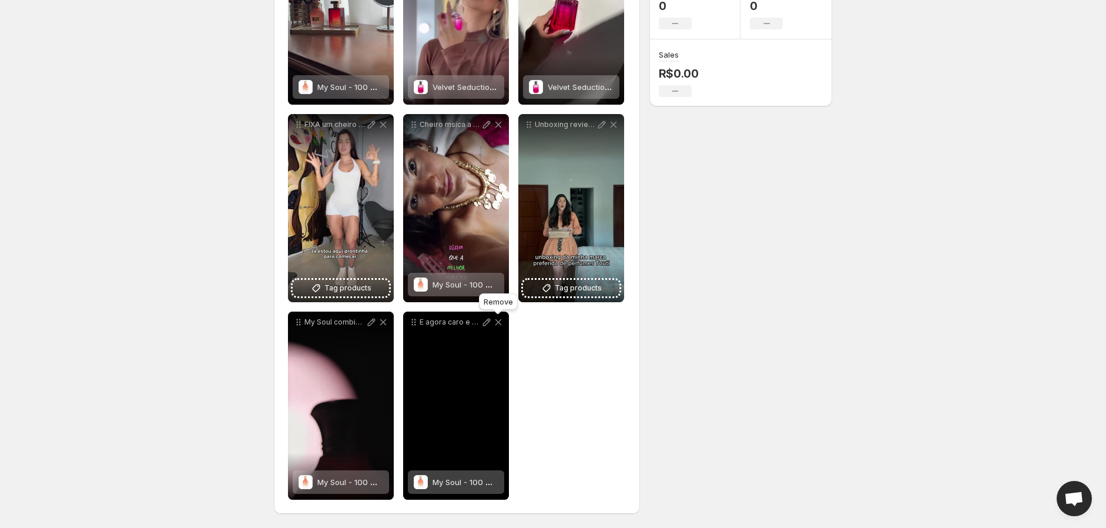  What do you see at coordinates (1074, 498) in the screenshot?
I see `a: Open chat` at bounding box center [1074, 498].